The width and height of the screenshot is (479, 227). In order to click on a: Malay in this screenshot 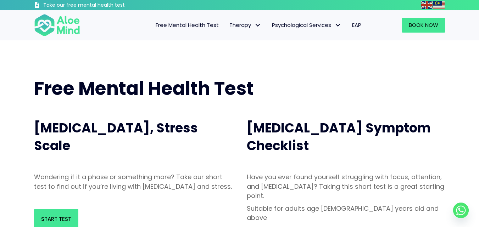, I will do `click(440, 5)`.